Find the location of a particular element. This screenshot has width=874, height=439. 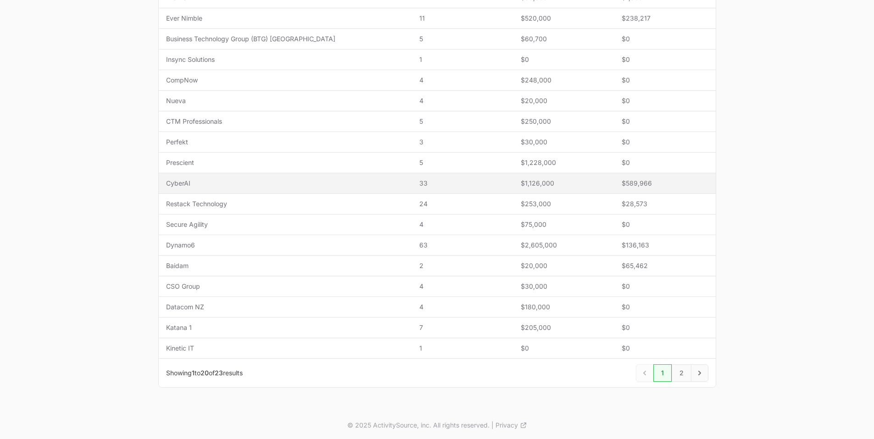

span: $238,217 is located at coordinates (664, 18).